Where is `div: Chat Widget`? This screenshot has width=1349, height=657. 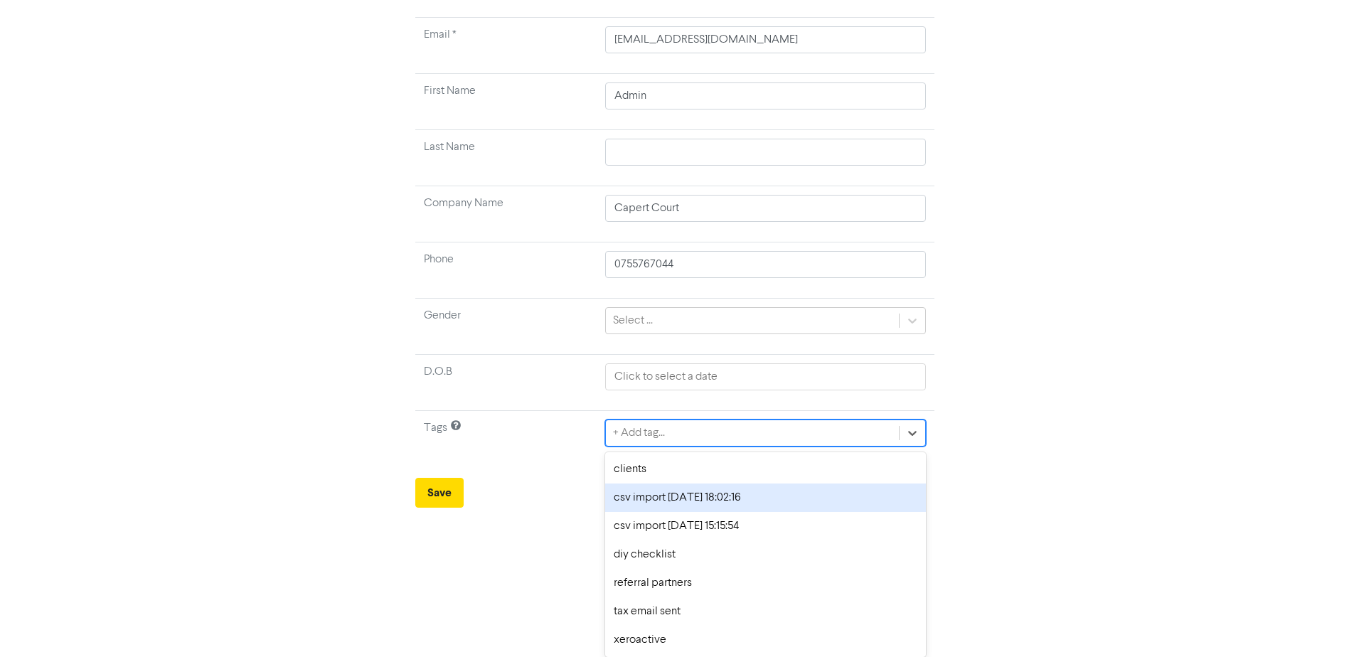
div: Chat Widget is located at coordinates (1313, 623).